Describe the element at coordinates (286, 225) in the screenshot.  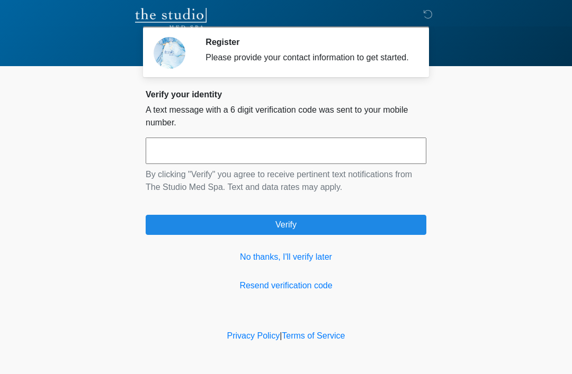
I see `button: Verify` at that location.